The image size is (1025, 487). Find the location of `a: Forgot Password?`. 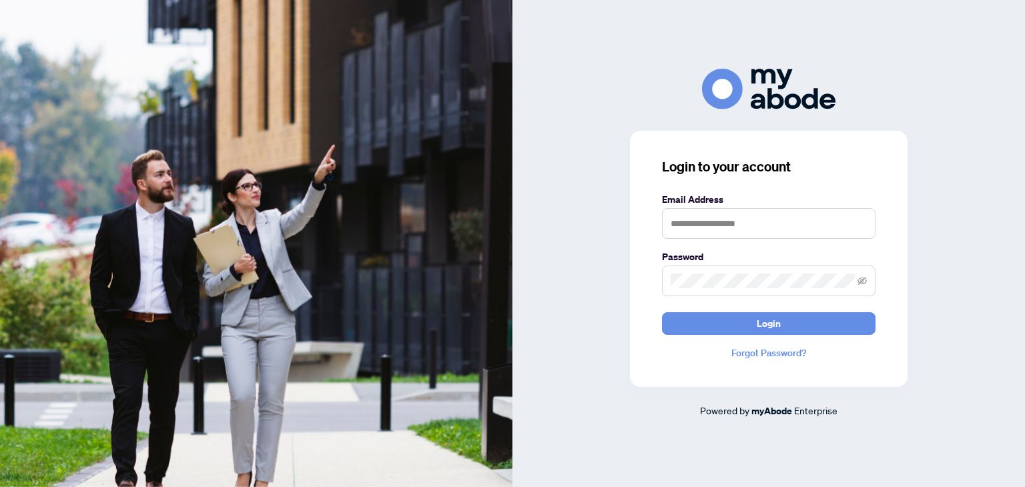

a: Forgot Password? is located at coordinates (768, 353).